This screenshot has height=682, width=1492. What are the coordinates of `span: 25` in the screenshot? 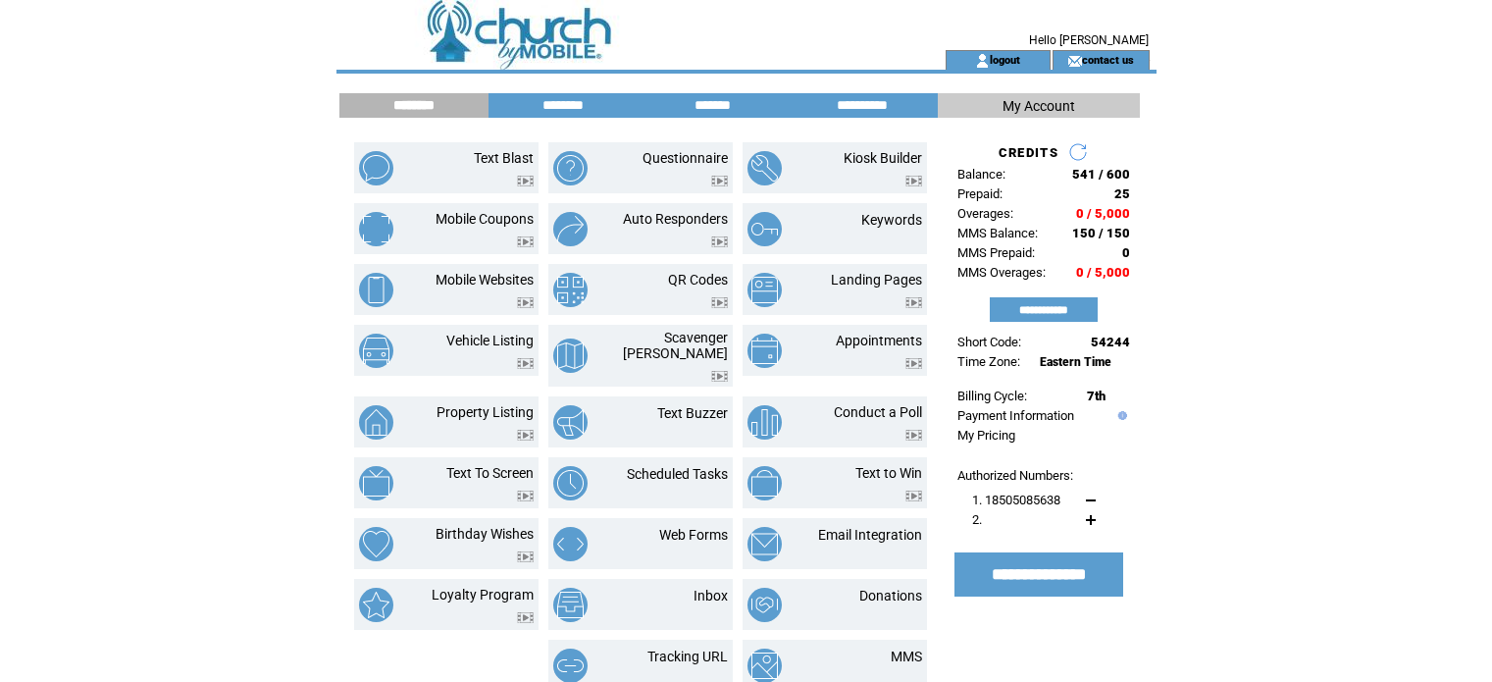 It's located at (1123, 193).